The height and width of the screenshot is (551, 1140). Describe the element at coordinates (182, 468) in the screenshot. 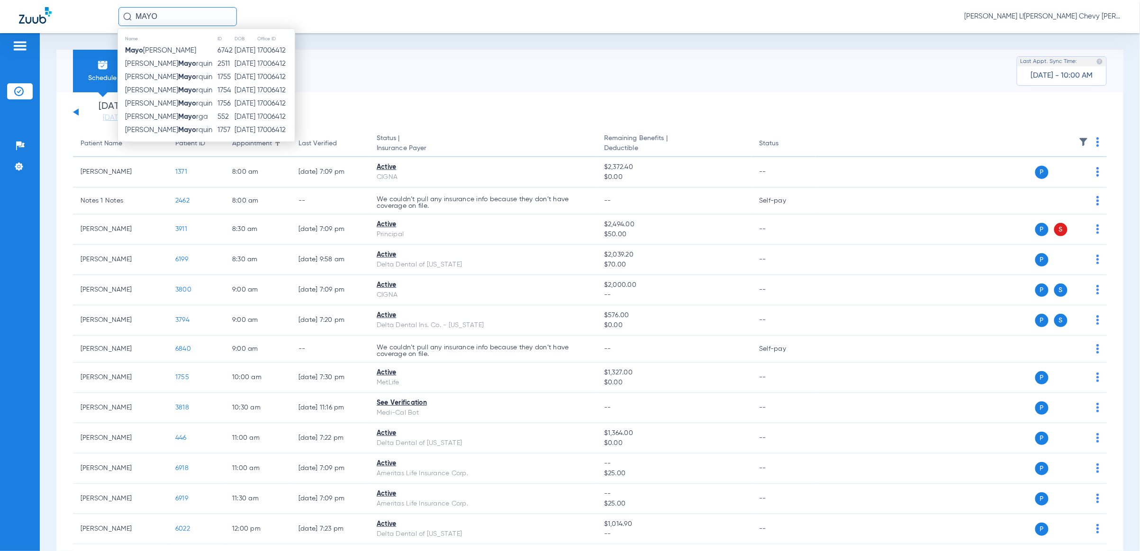

I see `span: 6918` at that location.